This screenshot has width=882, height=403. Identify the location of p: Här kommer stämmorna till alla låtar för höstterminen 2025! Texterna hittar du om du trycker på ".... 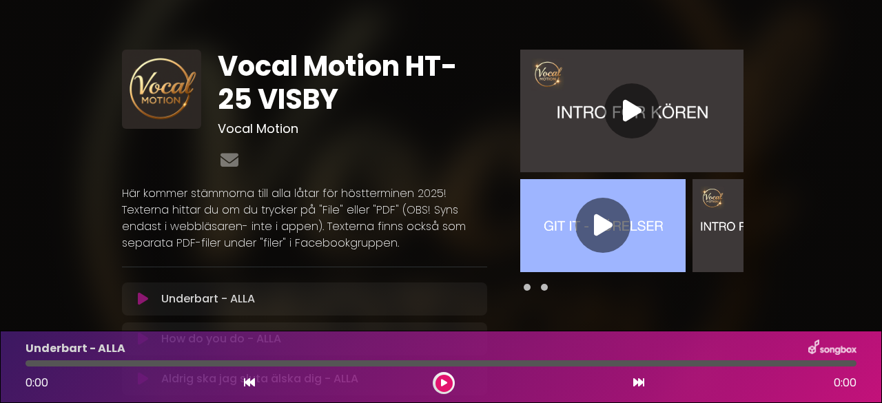
(305, 219).